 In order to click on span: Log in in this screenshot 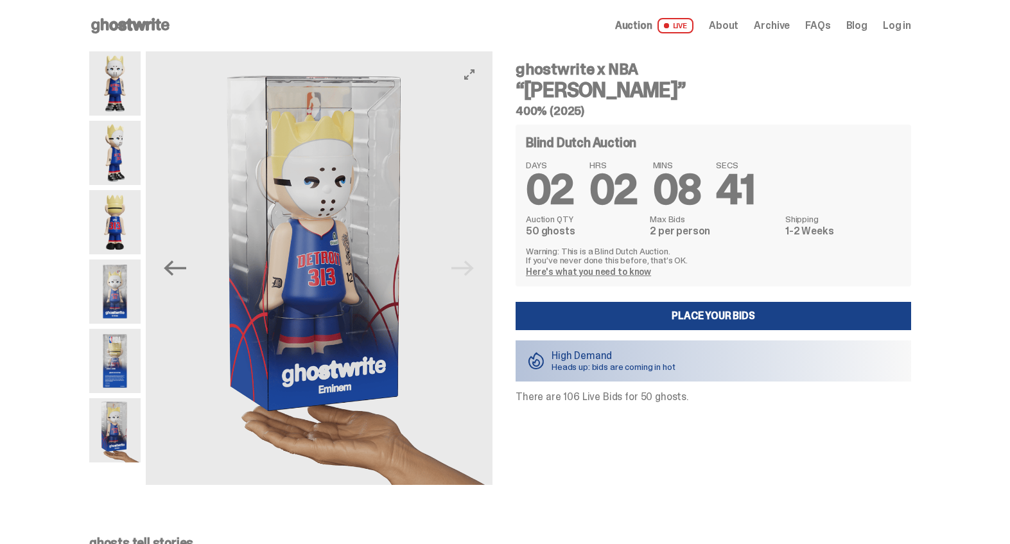, I will do `click(897, 26)`.